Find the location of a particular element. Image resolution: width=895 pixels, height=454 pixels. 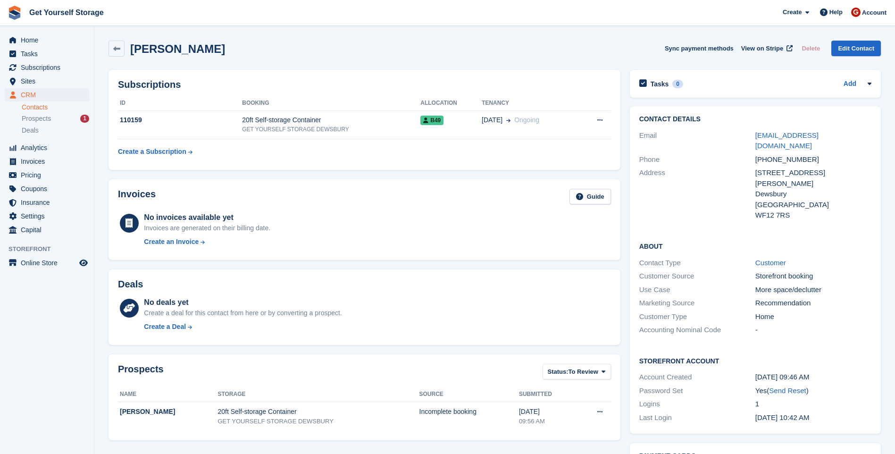

div: Customer Source is located at coordinates (698, 276).